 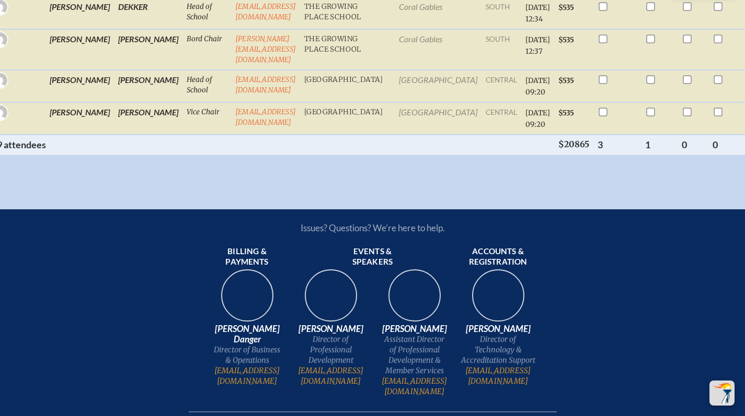 I want to click on img: b1ee34a6-5a78-4519-85b2-7190c4823173, so click(x=498, y=300).